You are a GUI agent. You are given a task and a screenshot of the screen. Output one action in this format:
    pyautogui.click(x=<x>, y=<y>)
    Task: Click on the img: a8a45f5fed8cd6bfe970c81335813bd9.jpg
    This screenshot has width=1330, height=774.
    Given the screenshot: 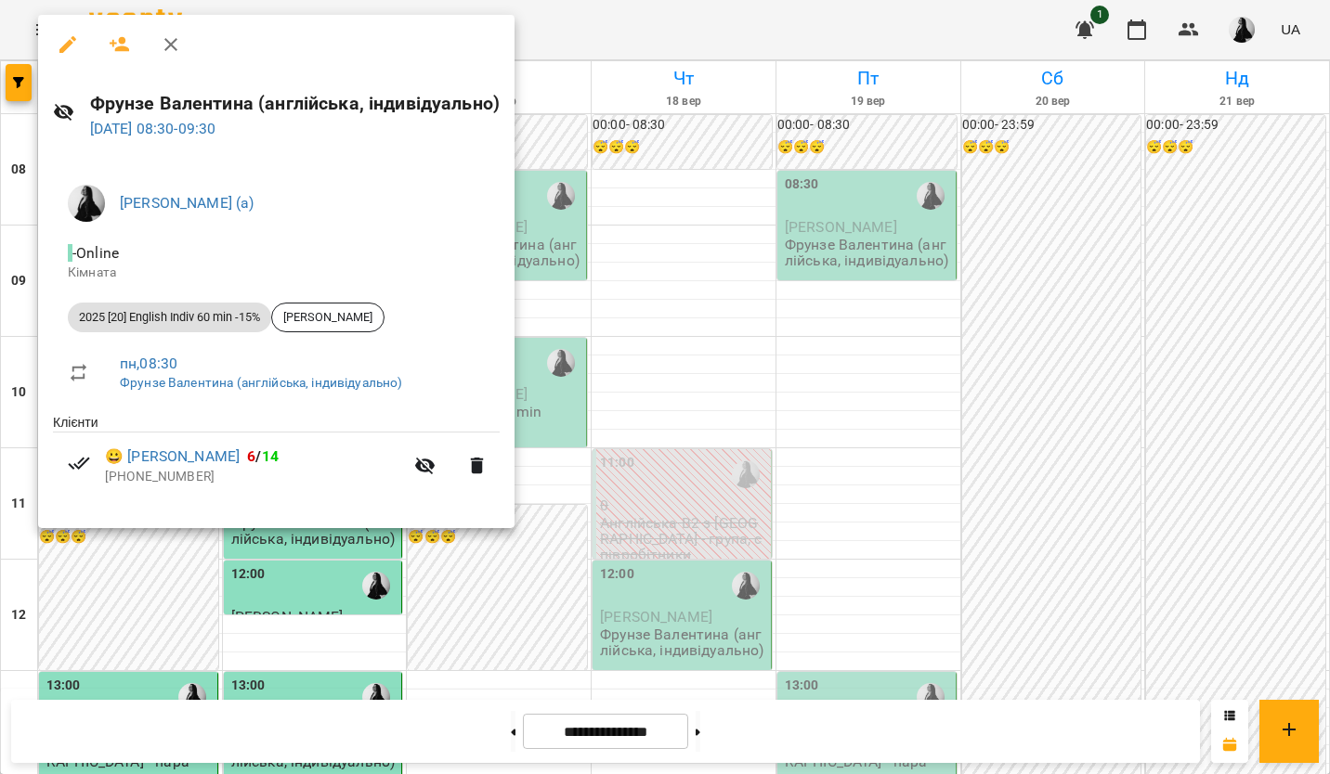 What is the action you would take?
    pyautogui.click(x=86, y=203)
    